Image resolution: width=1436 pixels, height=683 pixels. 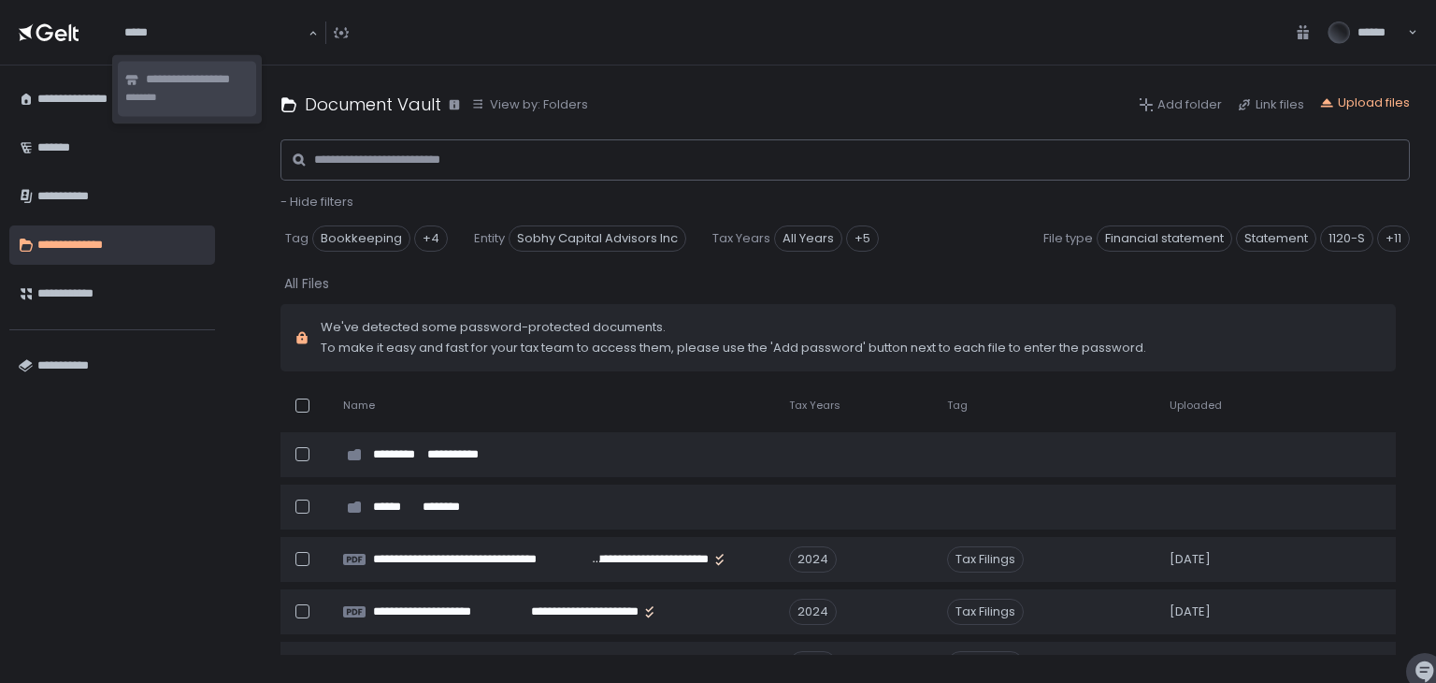 I want to click on span: Sobhy Capital Advisors Inc, so click(x=598, y=238).